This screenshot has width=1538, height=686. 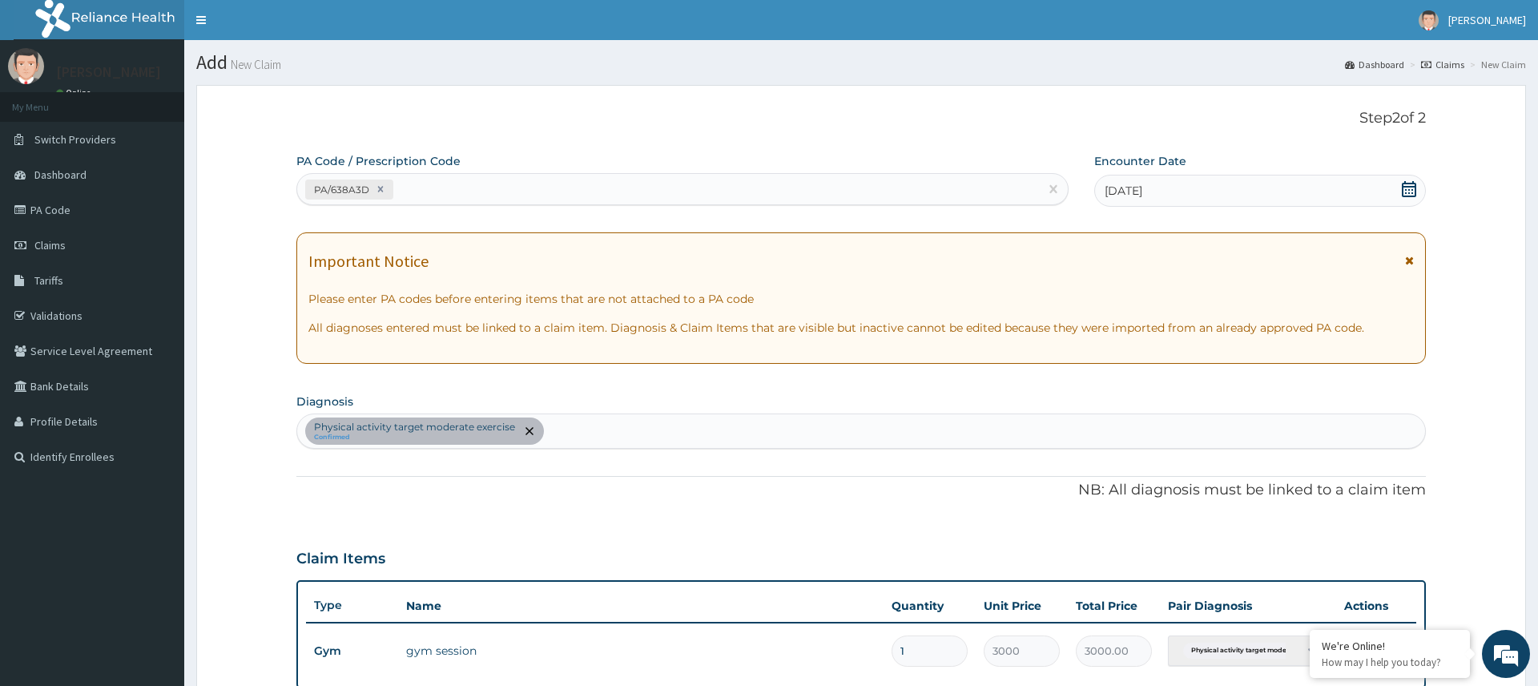 I want to click on p: NB: All diagnosis must be linked to a claim item, so click(x=860, y=490).